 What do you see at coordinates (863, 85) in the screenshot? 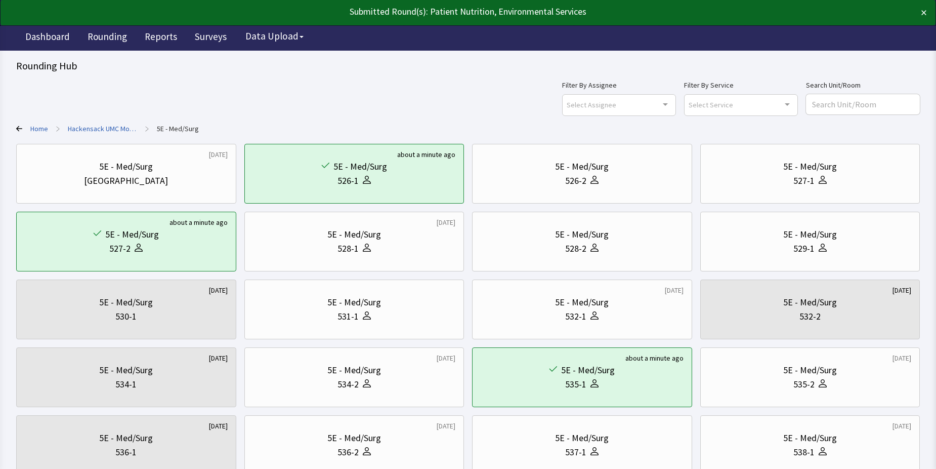
I see `label: Search Unit/Room` at bounding box center [863, 85].